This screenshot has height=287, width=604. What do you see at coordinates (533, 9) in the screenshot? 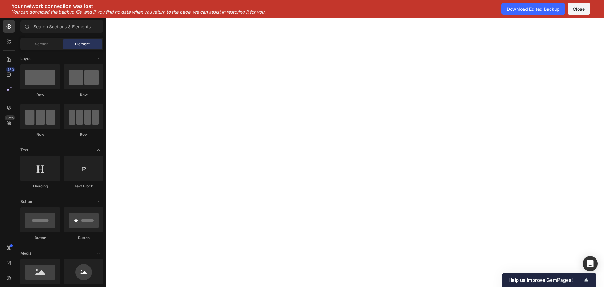
I see `div: Download Edited Backup` at bounding box center [533, 9].